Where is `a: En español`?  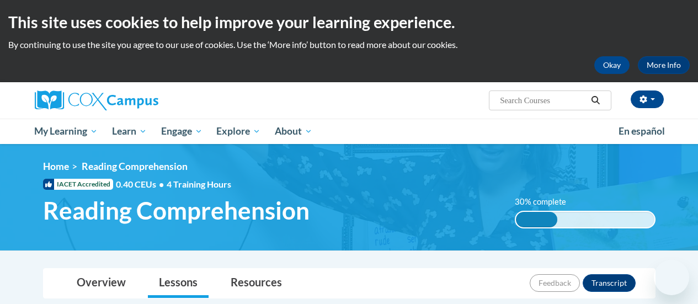
a: En español is located at coordinates (642, 131).